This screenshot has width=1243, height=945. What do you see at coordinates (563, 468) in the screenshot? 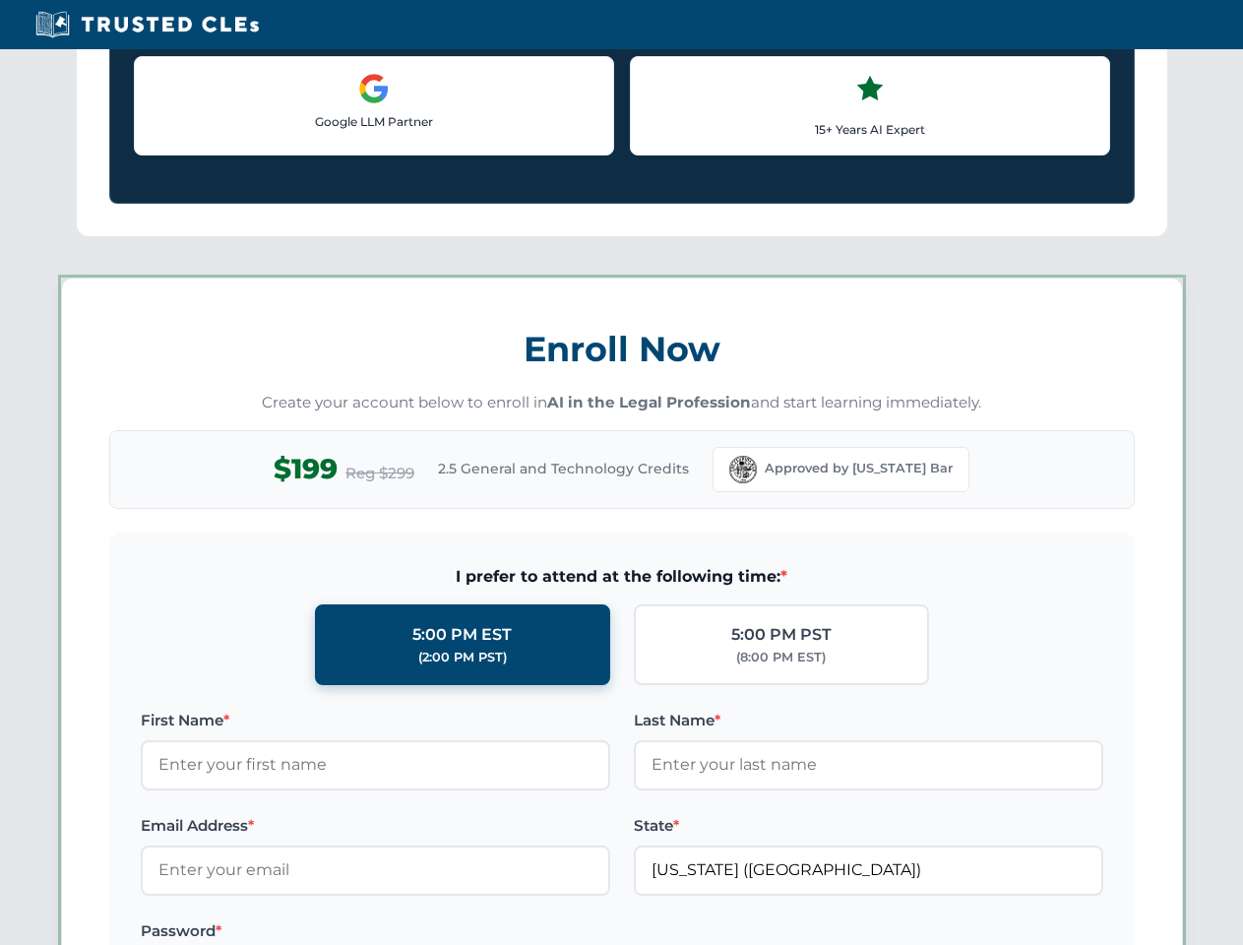
I see `span: 2.5 General and Technology Credits` at bounding box center [563, 468].